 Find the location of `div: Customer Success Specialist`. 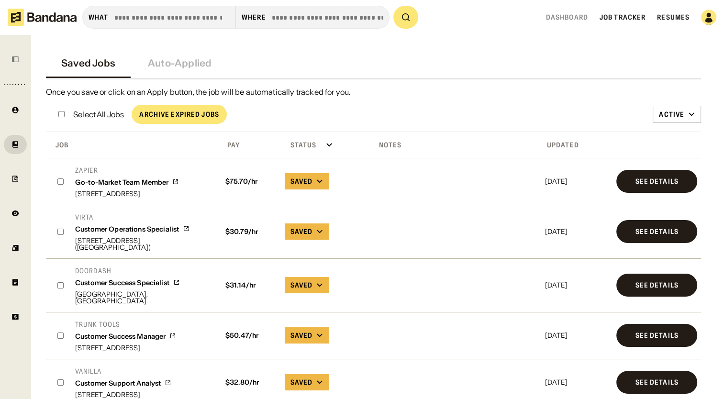

div: Customer Success Specialist is located at coordinates (122, 283).